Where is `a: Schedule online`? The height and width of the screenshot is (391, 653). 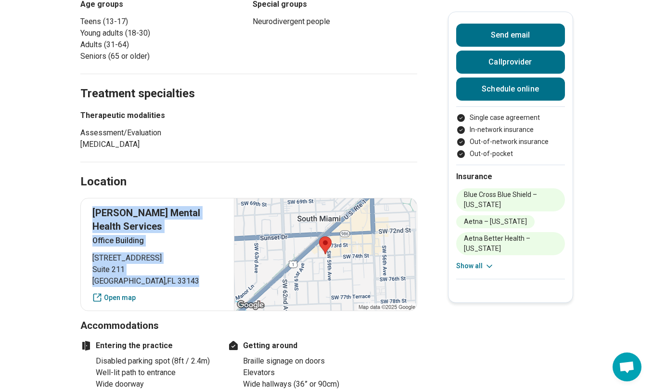
a: Schedule online is located at coordinates (511, 89).